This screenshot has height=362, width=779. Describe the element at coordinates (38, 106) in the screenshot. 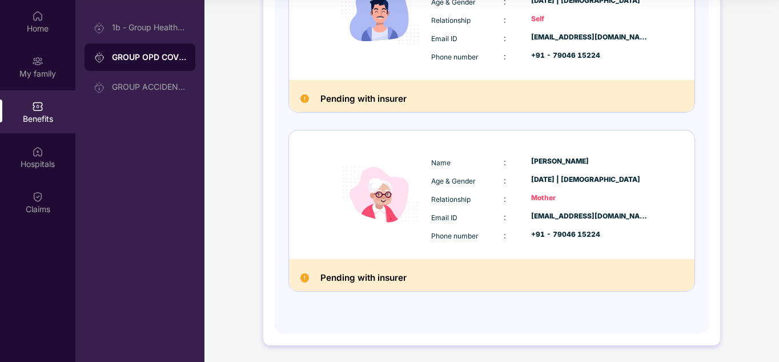

I see `img: svg+xml;base64,PHN2ZyBpZD0iQmVuZWZpdHMiIHhtbG5zPSJodHRwOi8vd3d3LnczLm9yZy8yMDAwL3N2ZyIgd2lkdGg9Ij...` at that location.